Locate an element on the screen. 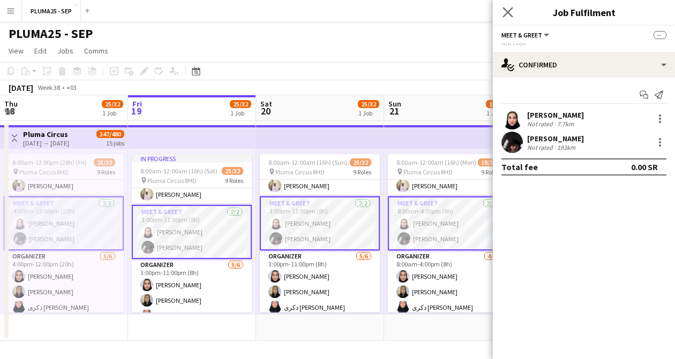  span: 20 is located at coordinates (265, 111).